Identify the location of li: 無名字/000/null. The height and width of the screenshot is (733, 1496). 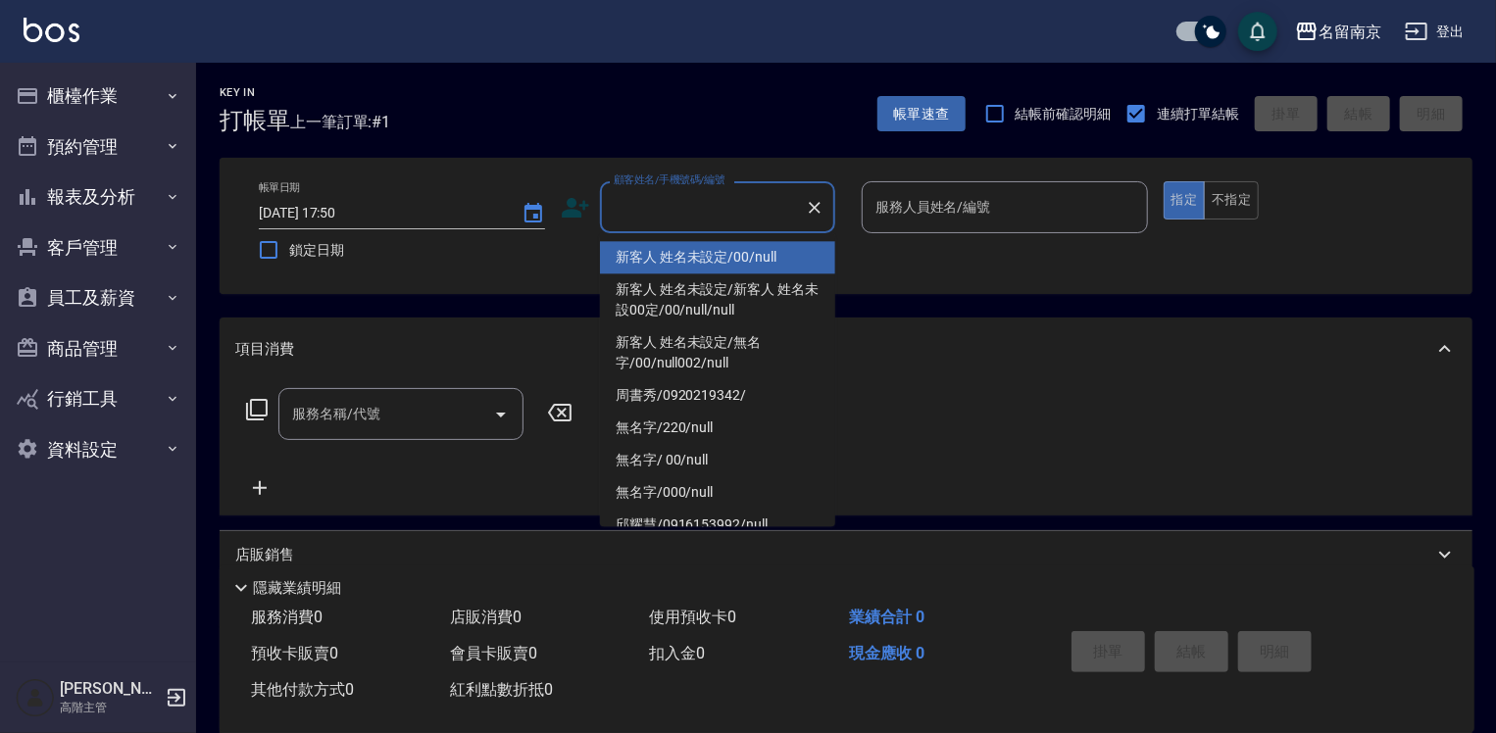
(717, 492).